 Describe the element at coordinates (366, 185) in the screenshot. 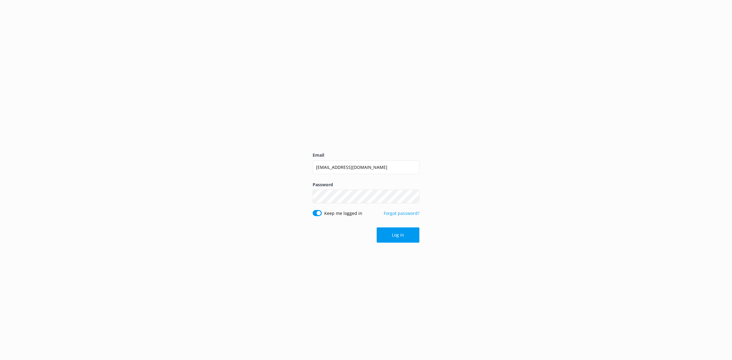

I see `label: Password` at that location.